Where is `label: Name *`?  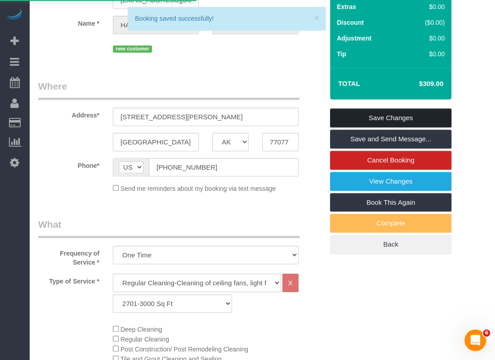
label: Name * is located at coordinates (69, 22).